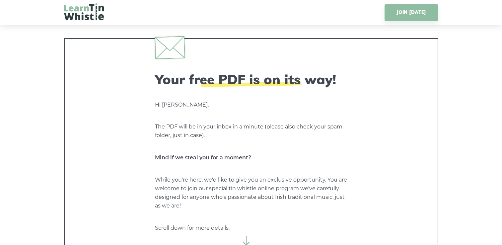  What do you see at coordinates (251, 79) in the screenshot?
I see `h2: Your free PDF is on its way!` at bounding box center [251, 79].